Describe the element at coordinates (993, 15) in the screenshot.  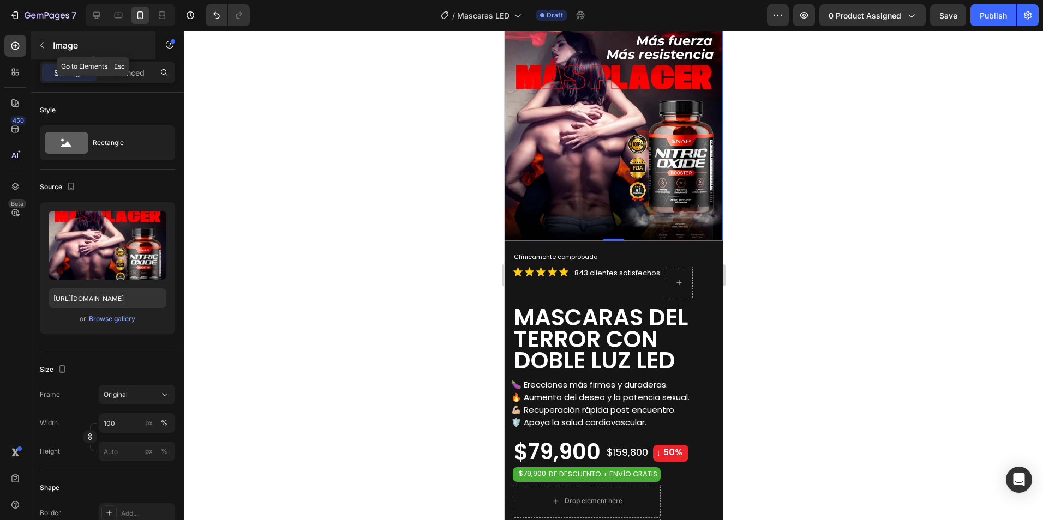
I see `button: Publish` at that location.